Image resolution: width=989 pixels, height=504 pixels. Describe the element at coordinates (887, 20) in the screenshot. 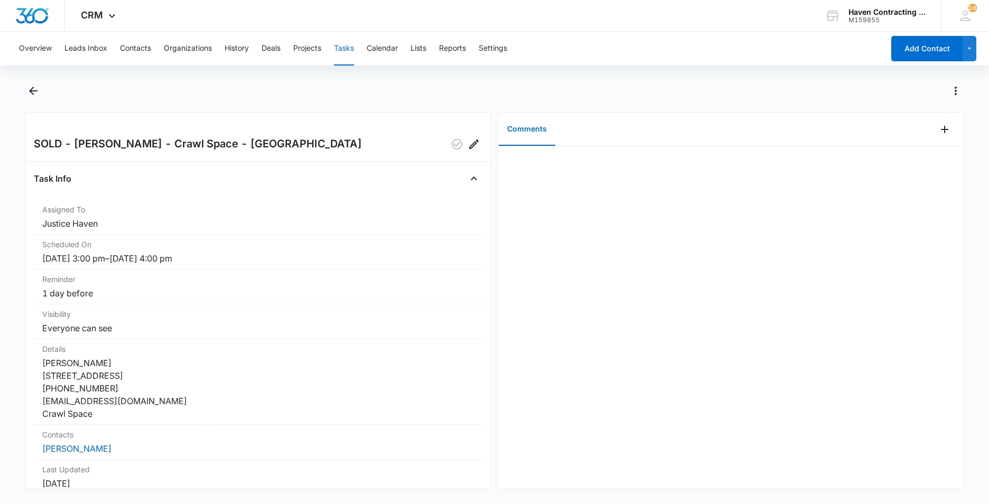

I see `div: account id` at that location.